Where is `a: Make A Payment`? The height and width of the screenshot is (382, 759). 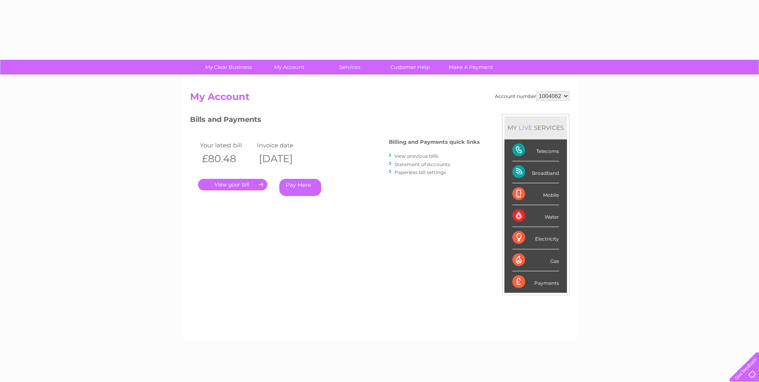 a: Make A Payment is located at coordinates (471, 67).